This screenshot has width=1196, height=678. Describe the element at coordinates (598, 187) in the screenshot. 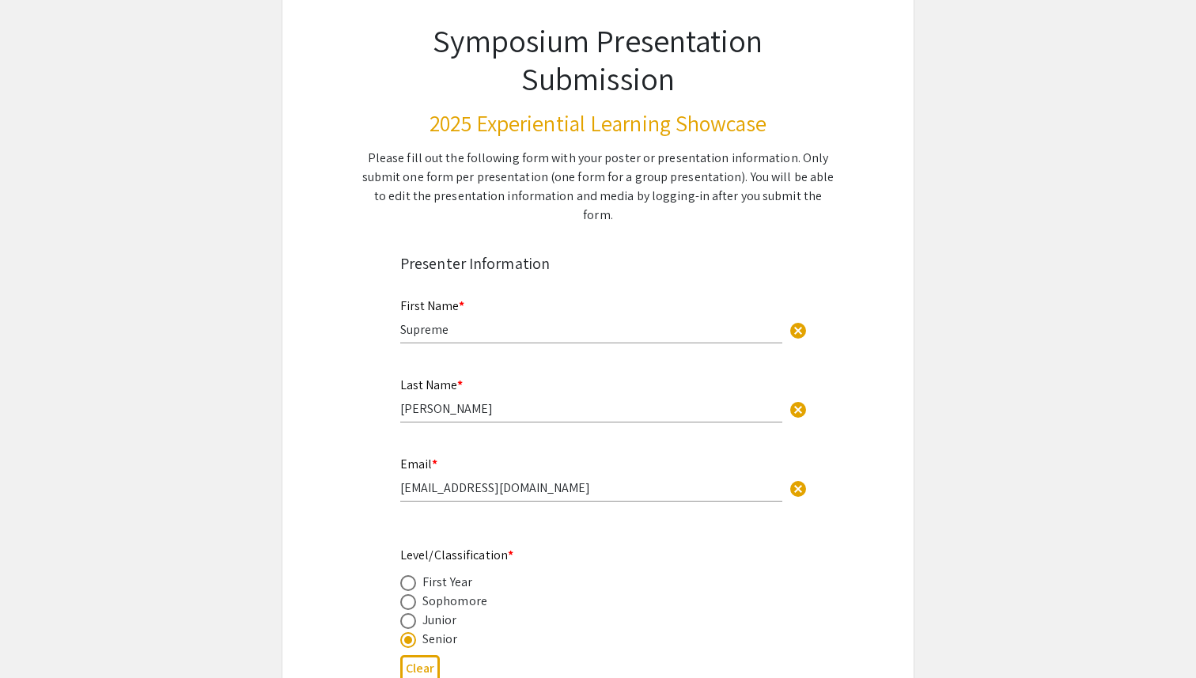

I see `div: Please fill out the following form with your poster or presentation information. Only submit one ...` at that location.